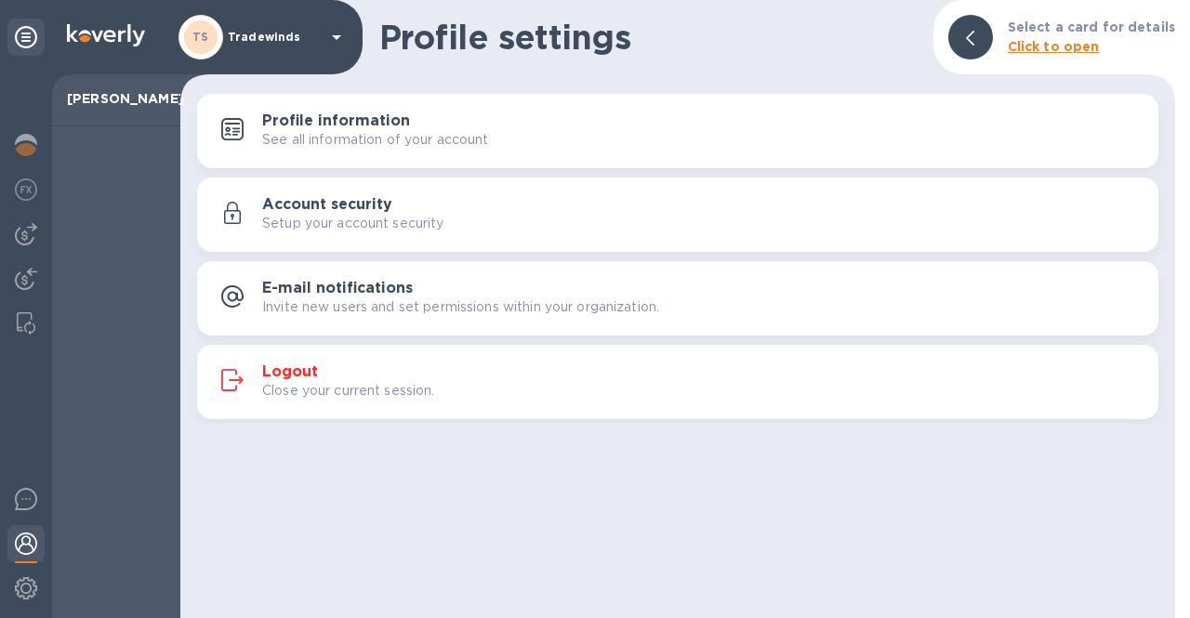 This screenshot has width=1190, height=618. Describe the element at coordinates (1054, 47) in the screenshot. I see `b: Click to open` at that location.